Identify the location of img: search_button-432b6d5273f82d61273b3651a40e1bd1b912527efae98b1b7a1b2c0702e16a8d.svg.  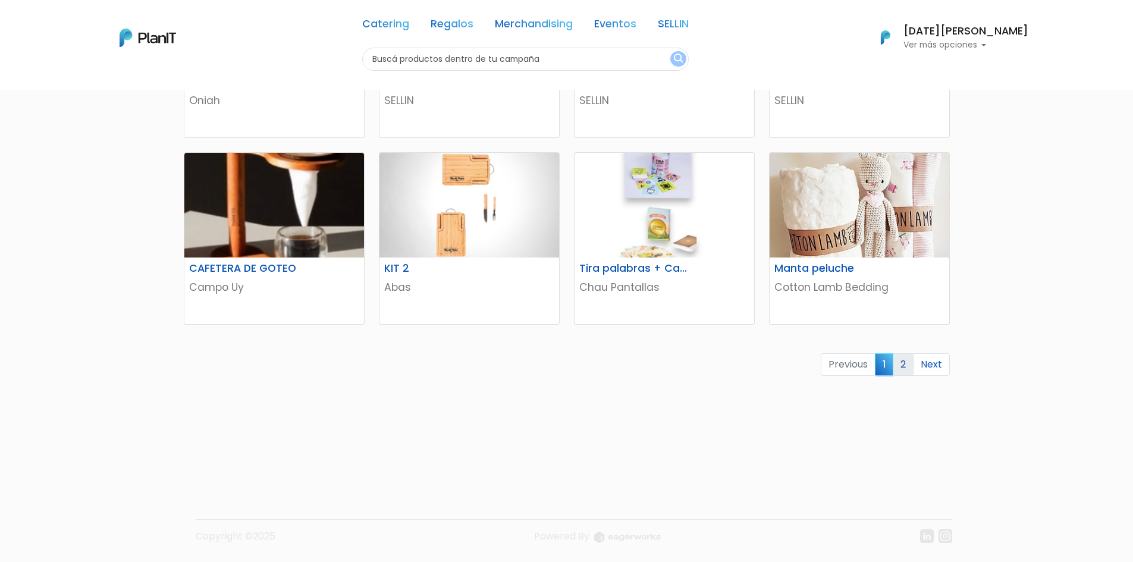
(678, 59).